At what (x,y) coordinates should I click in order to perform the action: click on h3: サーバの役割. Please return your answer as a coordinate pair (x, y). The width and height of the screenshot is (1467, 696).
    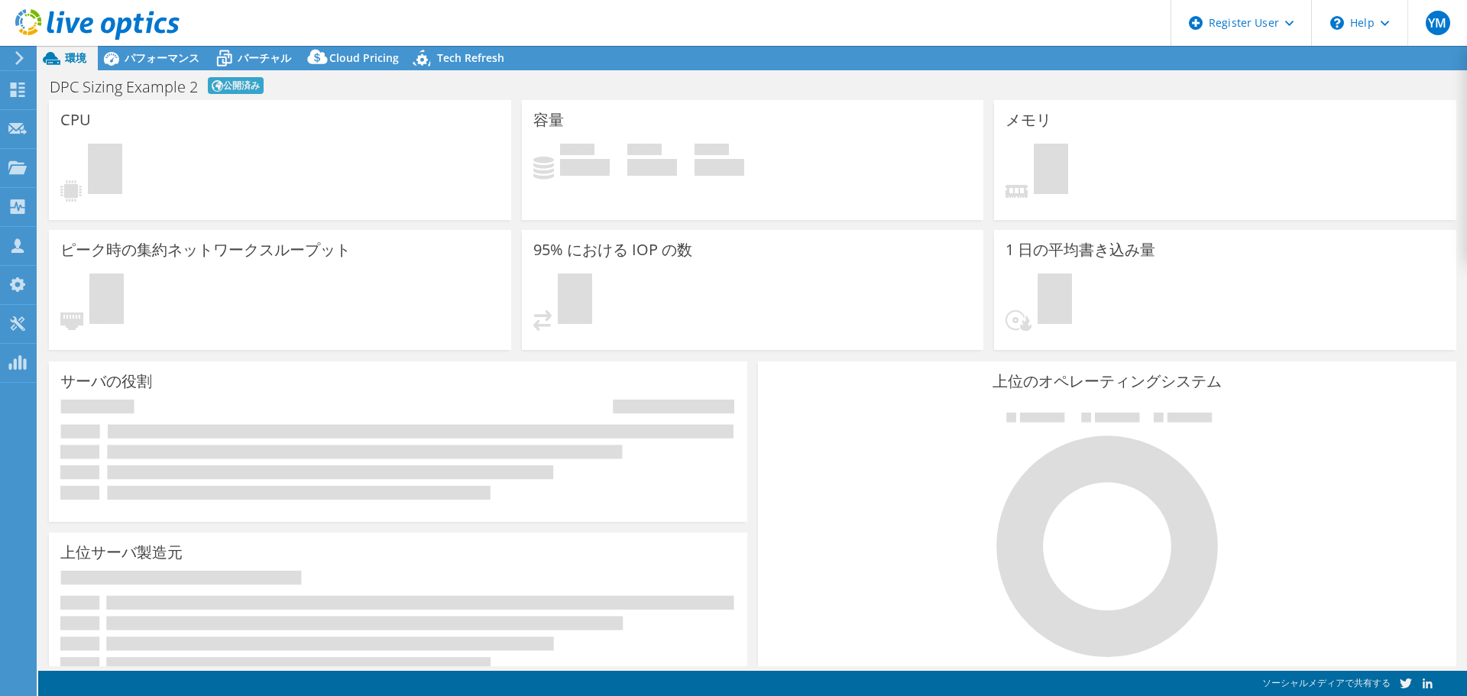
    Looking at the image, I should click on (106, 381).